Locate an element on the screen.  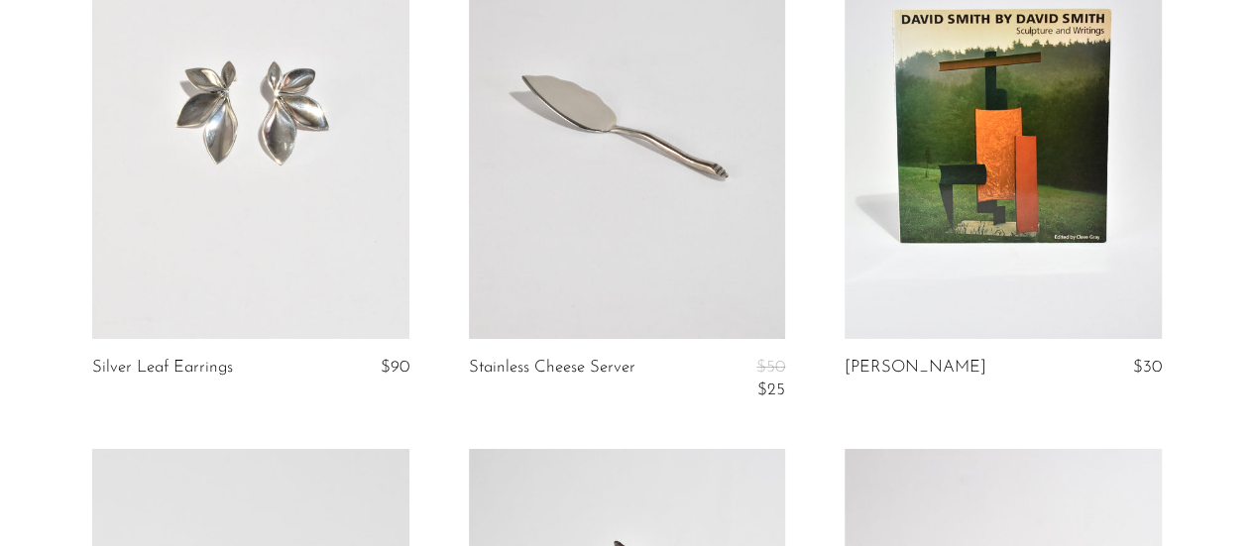
a: Stainless Cheese Server is located at coordinates (552, 379).